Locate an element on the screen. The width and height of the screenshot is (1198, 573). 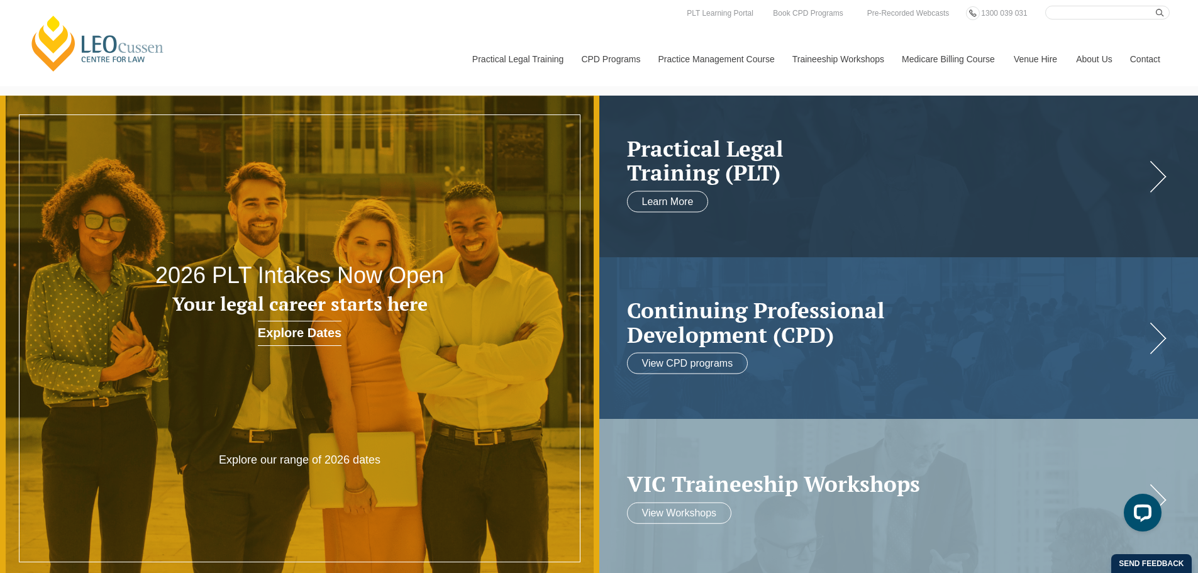
h2: VIC Traineeship Workshops is located at coordinates (886, 483).